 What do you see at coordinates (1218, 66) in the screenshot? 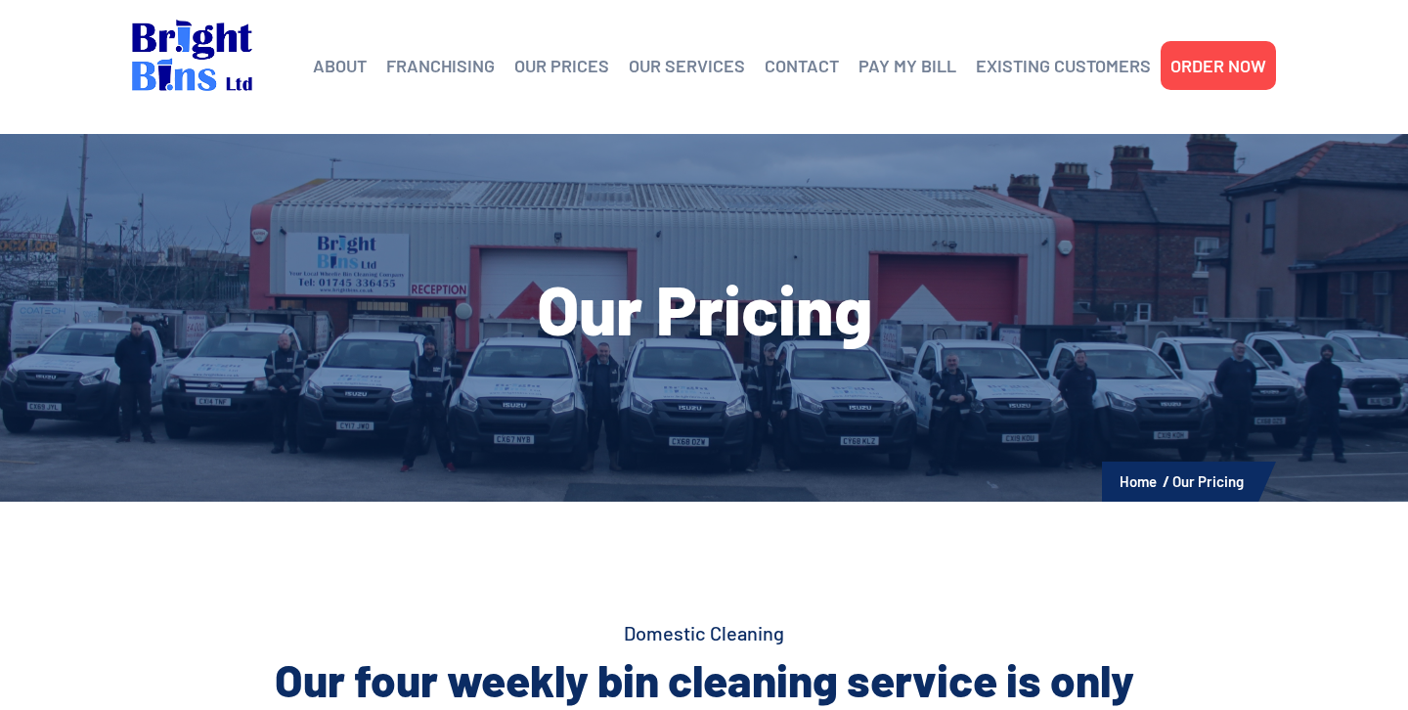
I see `a: ORDER NOW` at bounding box center [1218, 66].